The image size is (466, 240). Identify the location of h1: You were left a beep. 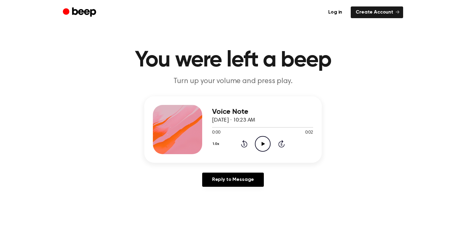
(233, 60).